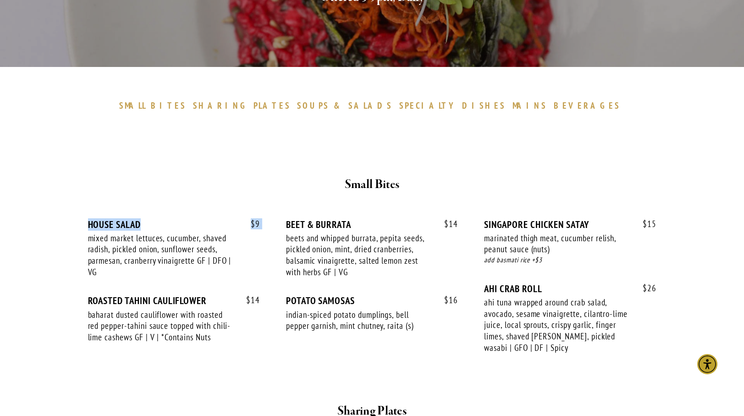 The image size is (744, 416). What do you see at coordinates (557, 243) in the screenshot?
I see `div: marinated thigh meat, cucumber relish, peanut sauce (nuts)` at bounding box center [557, 243].